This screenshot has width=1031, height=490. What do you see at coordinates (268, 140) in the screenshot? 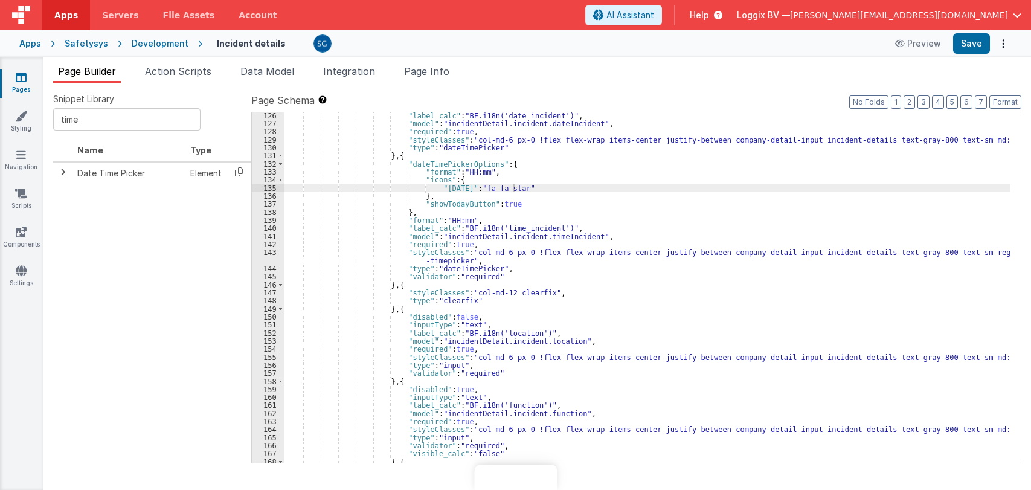
I see `div: 129` at bounding box center [268, 140].